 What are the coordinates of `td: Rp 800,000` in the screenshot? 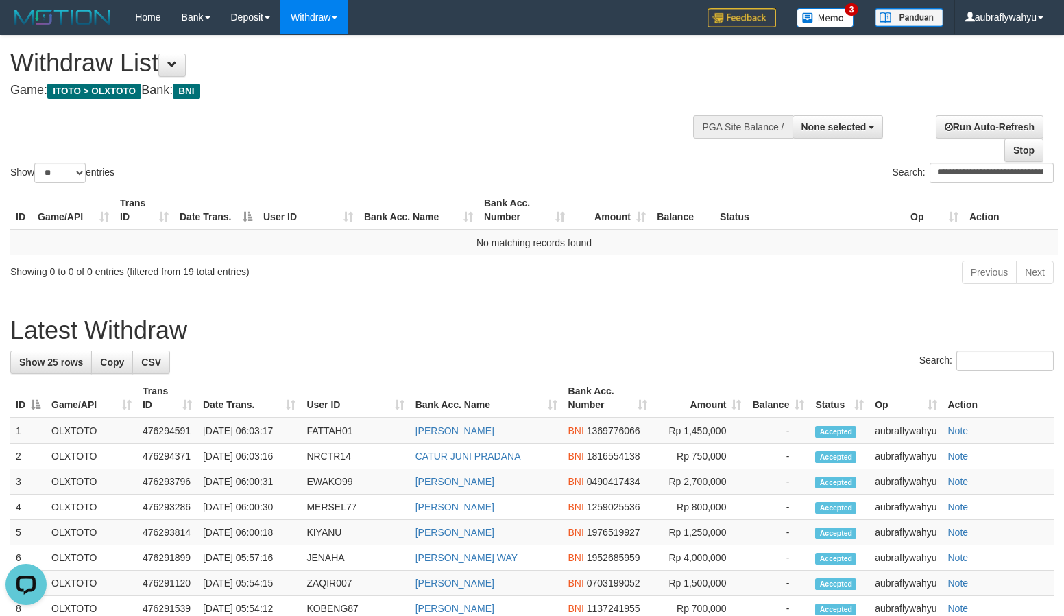 It's located at (700, 507).